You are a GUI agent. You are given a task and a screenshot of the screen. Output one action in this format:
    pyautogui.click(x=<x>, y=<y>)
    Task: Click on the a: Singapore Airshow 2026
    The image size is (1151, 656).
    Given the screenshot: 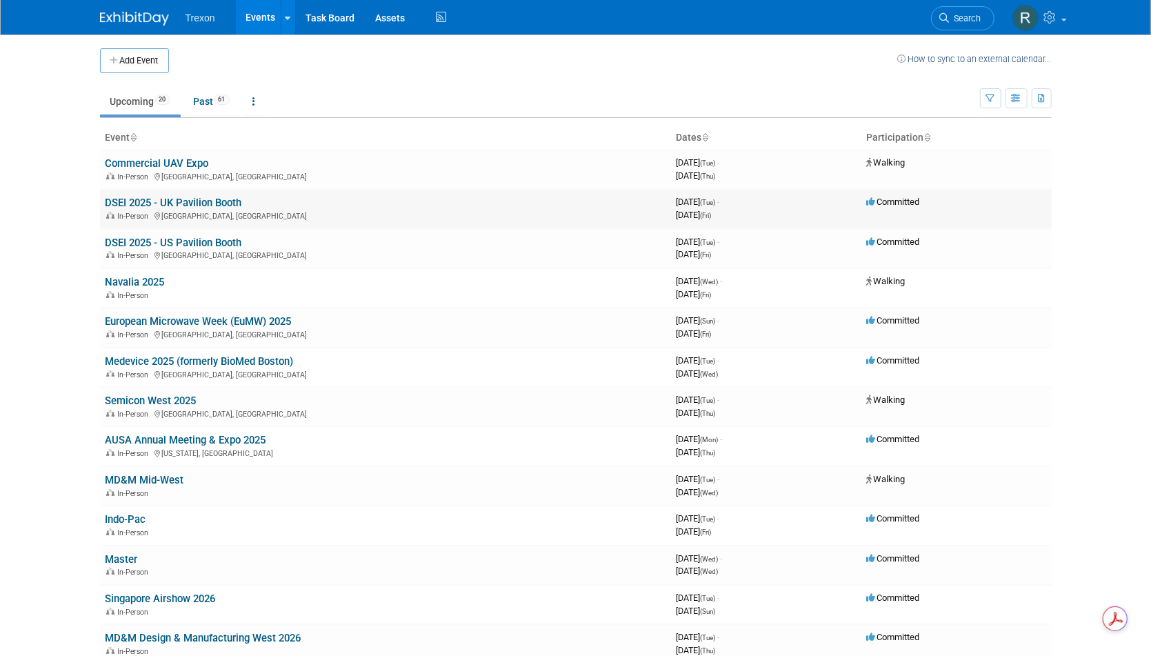 What is the action you would take?
    pyautogui.click(x=161, y=598)
    